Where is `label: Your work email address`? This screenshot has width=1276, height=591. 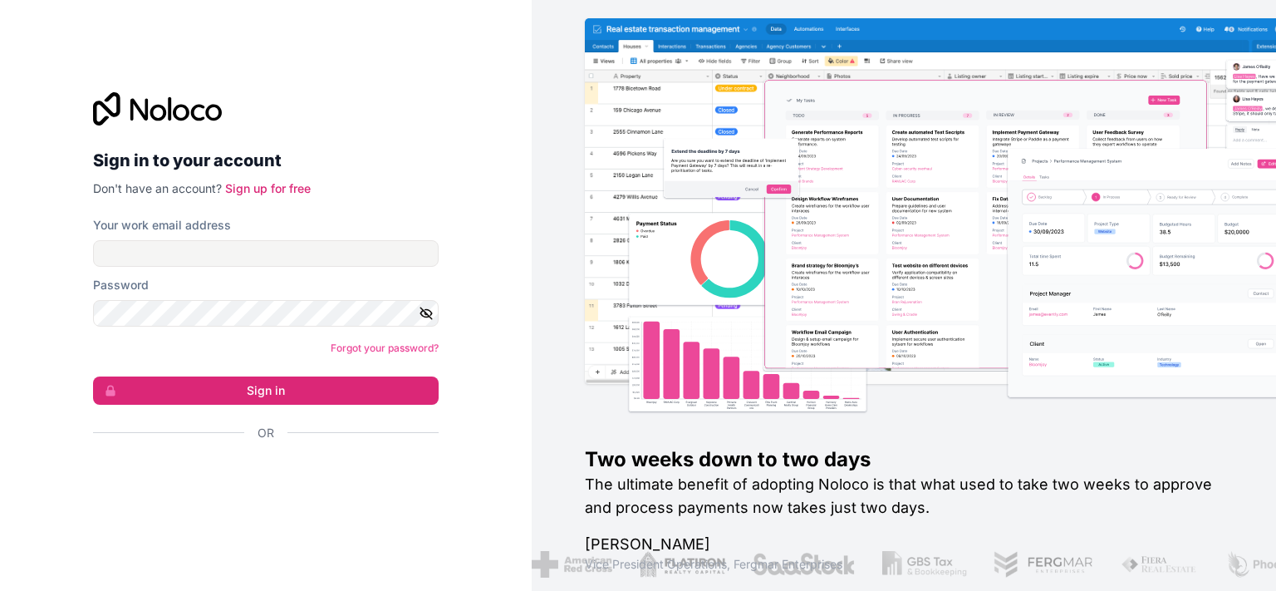
label: Your work email address is located at coordinates (162, 225).